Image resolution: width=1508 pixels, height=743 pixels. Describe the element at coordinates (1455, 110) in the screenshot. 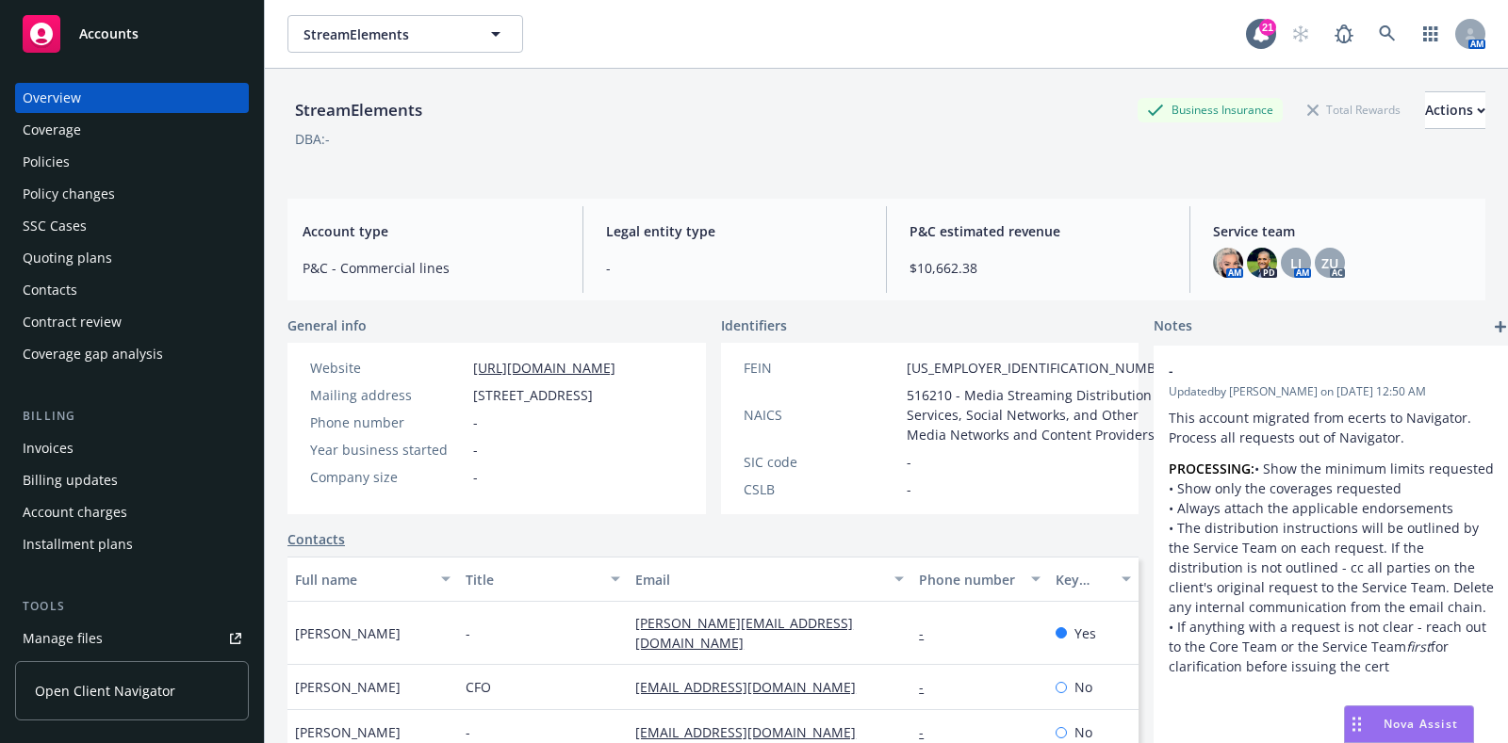

I see `div: Actions` at that location.